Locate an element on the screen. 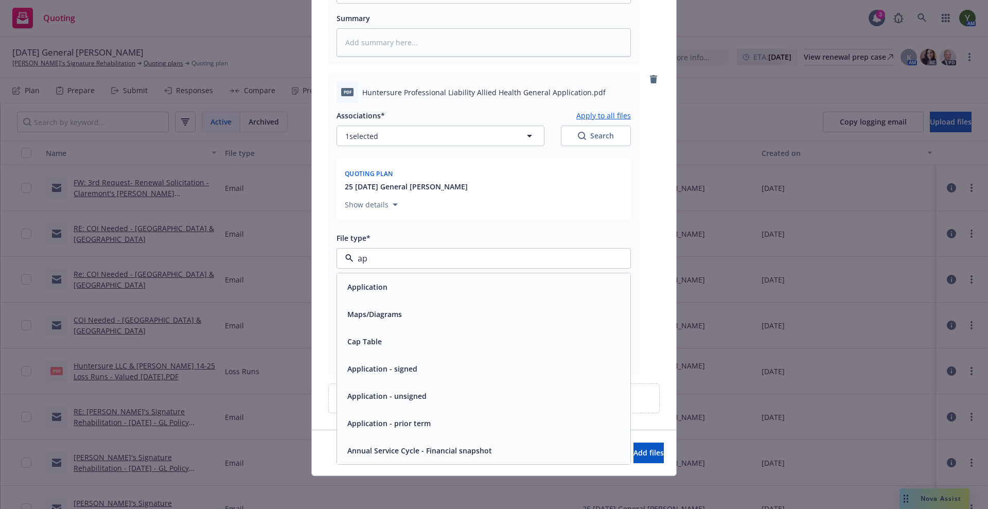 The image size is (988, 509). button: SearchSearch is located at coordinates (596, 136).